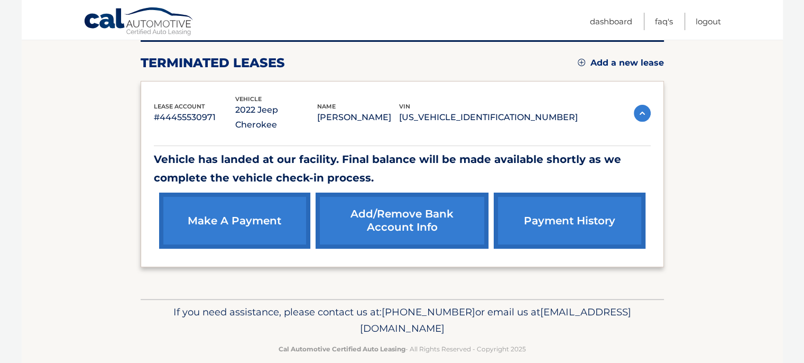 This screenshot has width=804, height=363. I want to click on a: Cal Automotive, so click(139, 22).